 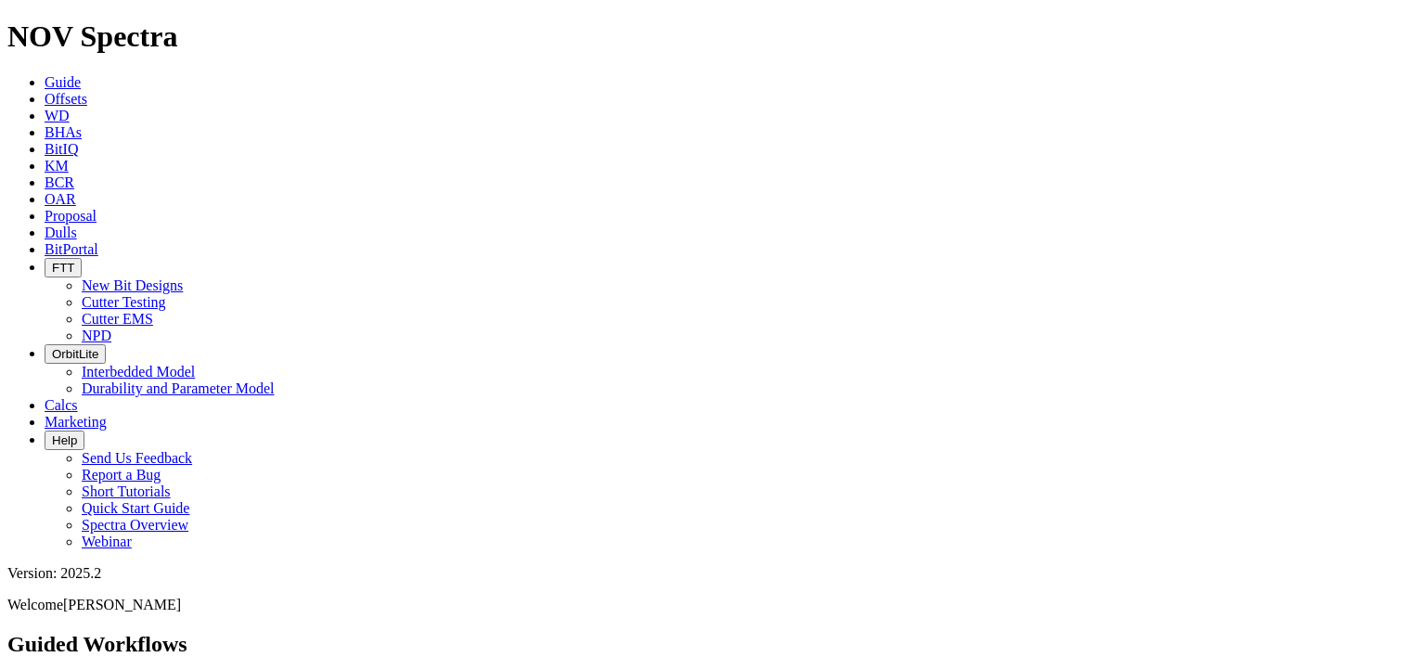 I want to click on a: Report a Bug, so click(x=121, y=474).